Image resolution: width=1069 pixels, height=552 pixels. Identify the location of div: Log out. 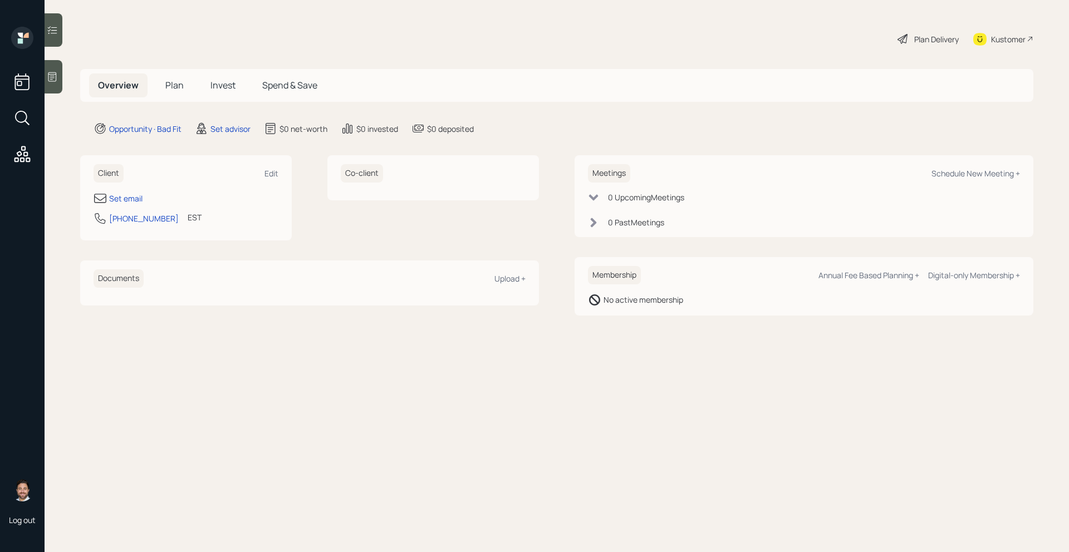
(22, 520).